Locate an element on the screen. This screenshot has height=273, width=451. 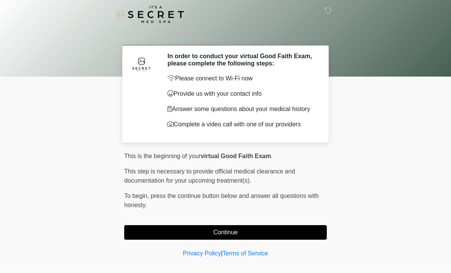
span: This step is necessary to provide official medical clearance and documentation for your upcoming ... is located at coordinates (210, 176).